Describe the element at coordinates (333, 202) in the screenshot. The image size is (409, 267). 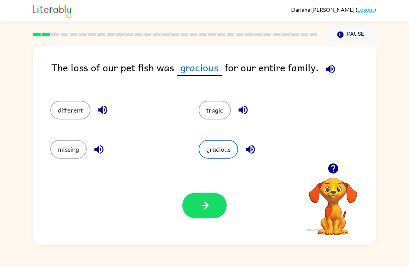
I see `video: Your browser must support playing .mp4 files to use Literably. Please try using another browser.` at that location.